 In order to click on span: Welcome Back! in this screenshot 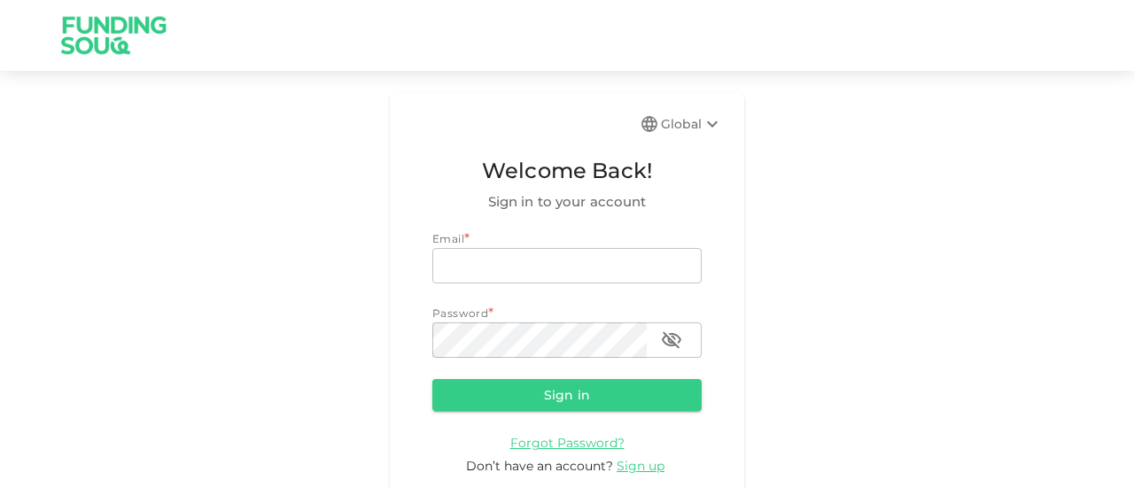, I will do `click(567, 171)`.